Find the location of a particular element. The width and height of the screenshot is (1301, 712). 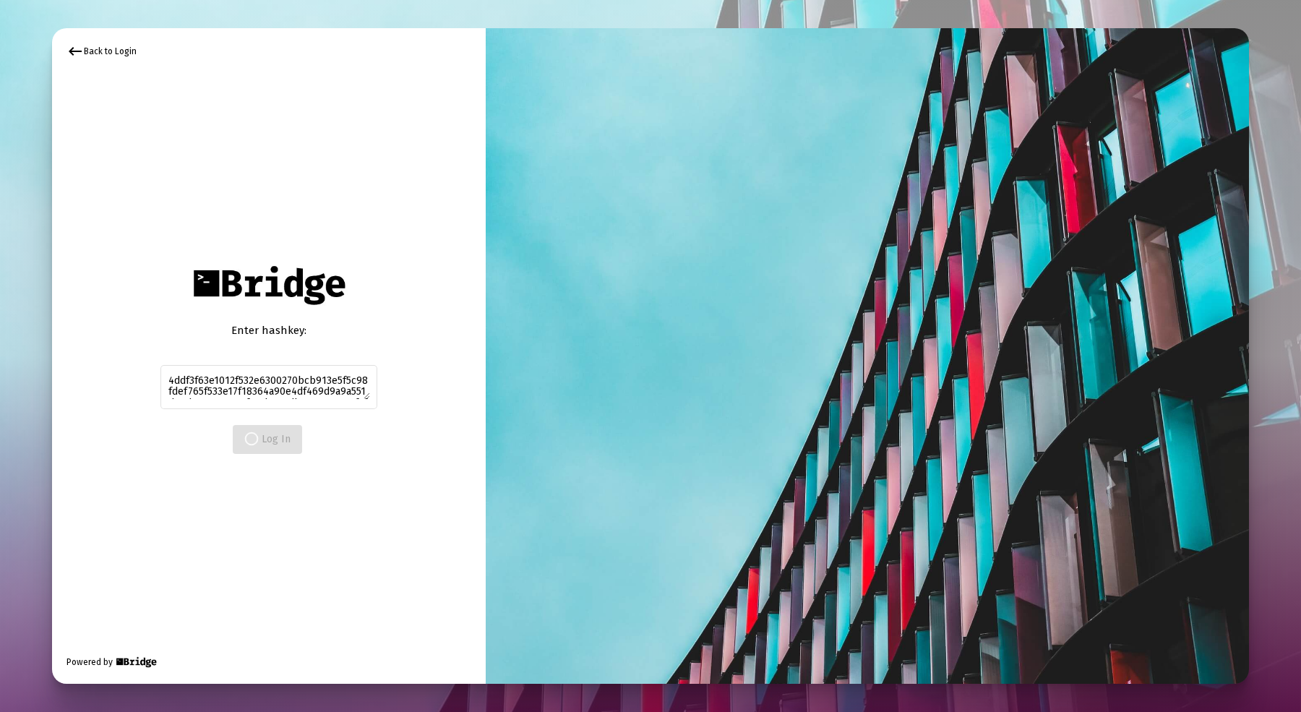

div: Enter hashkey: is located at coordinates (269, 330).